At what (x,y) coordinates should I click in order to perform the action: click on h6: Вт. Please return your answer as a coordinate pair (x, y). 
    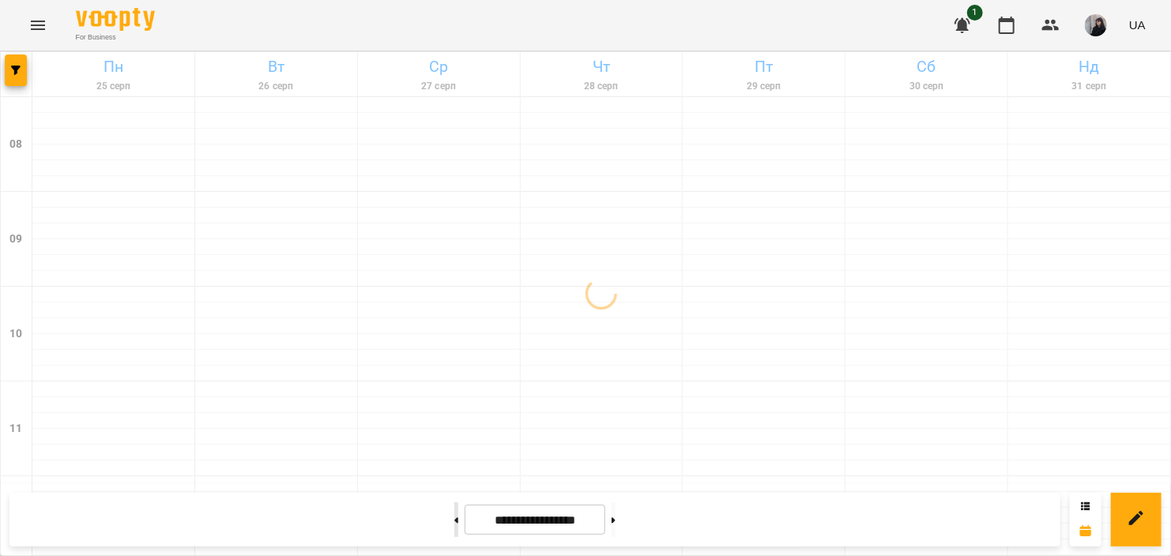
    Looking at the image, I should click on (276, 66).